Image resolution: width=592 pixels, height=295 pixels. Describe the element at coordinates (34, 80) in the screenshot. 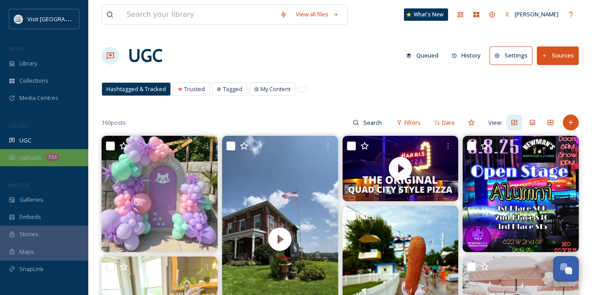

I see `span: Collections` at that location.